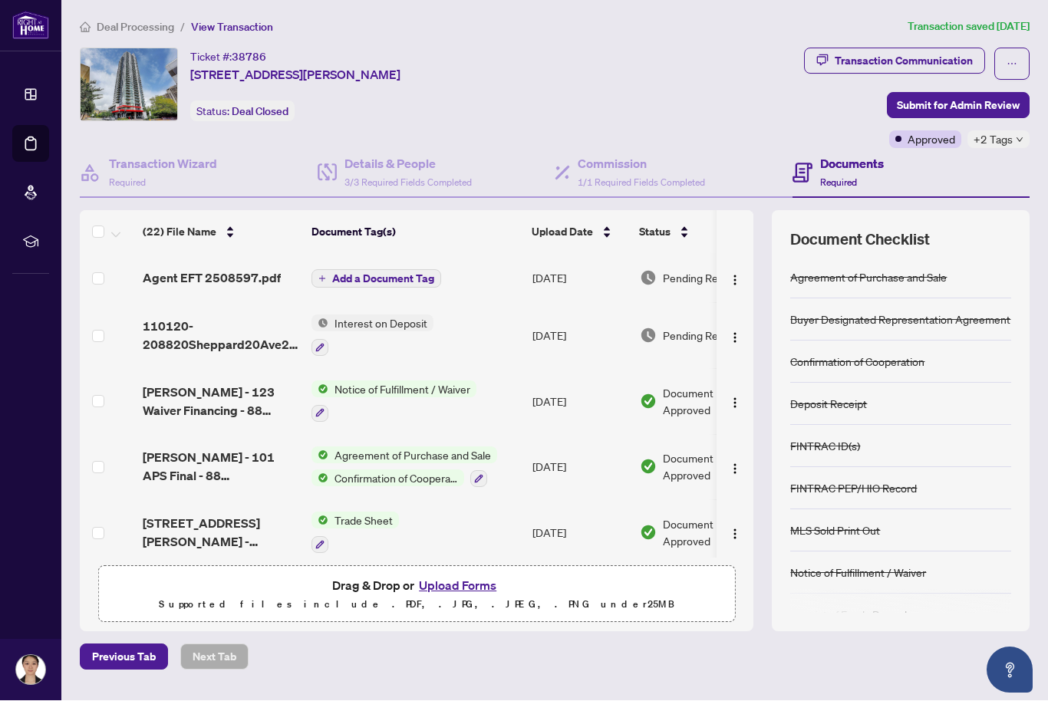 This screenshot has width=1048, height=701. Describe the element at coordinates (123, 657) in the screenshot. I see `span: Previous Tab` at that location.